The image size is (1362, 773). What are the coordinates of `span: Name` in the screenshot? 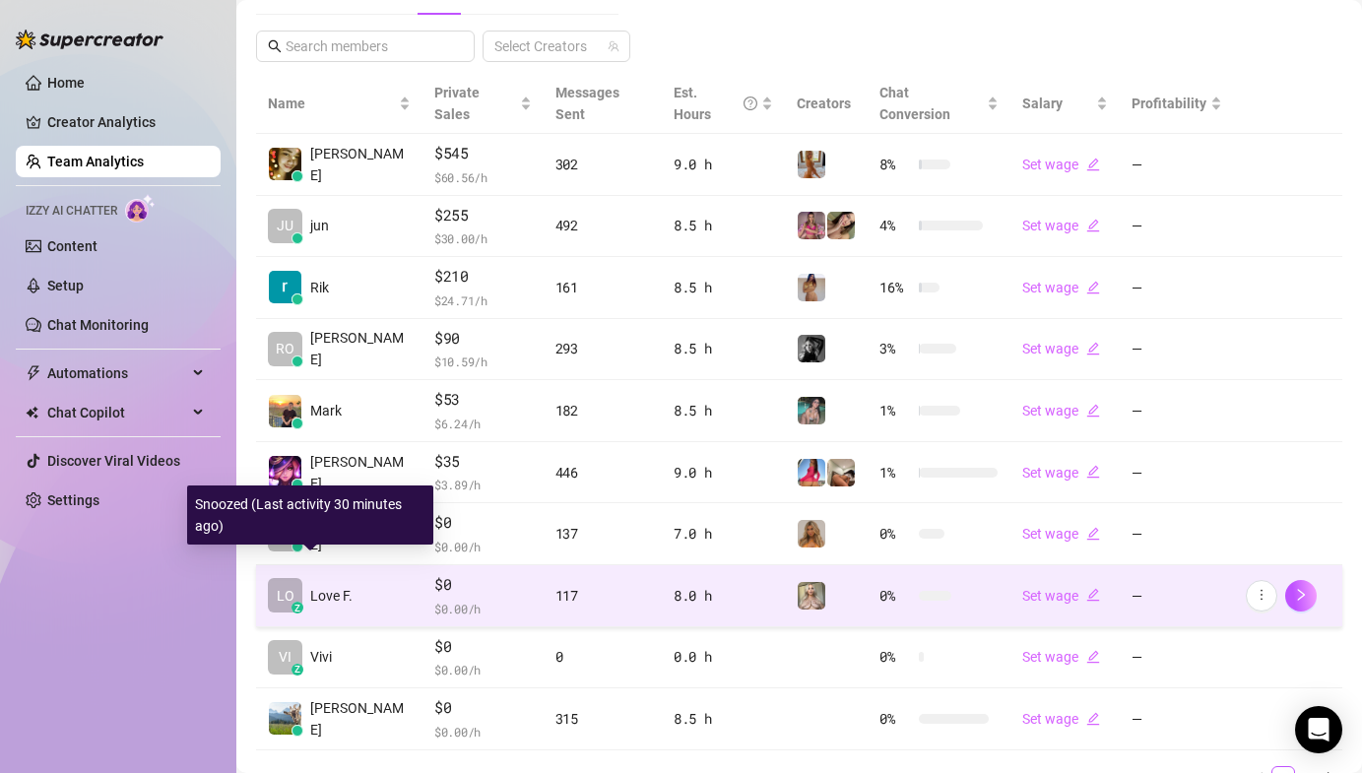 It's located at (331, 103).